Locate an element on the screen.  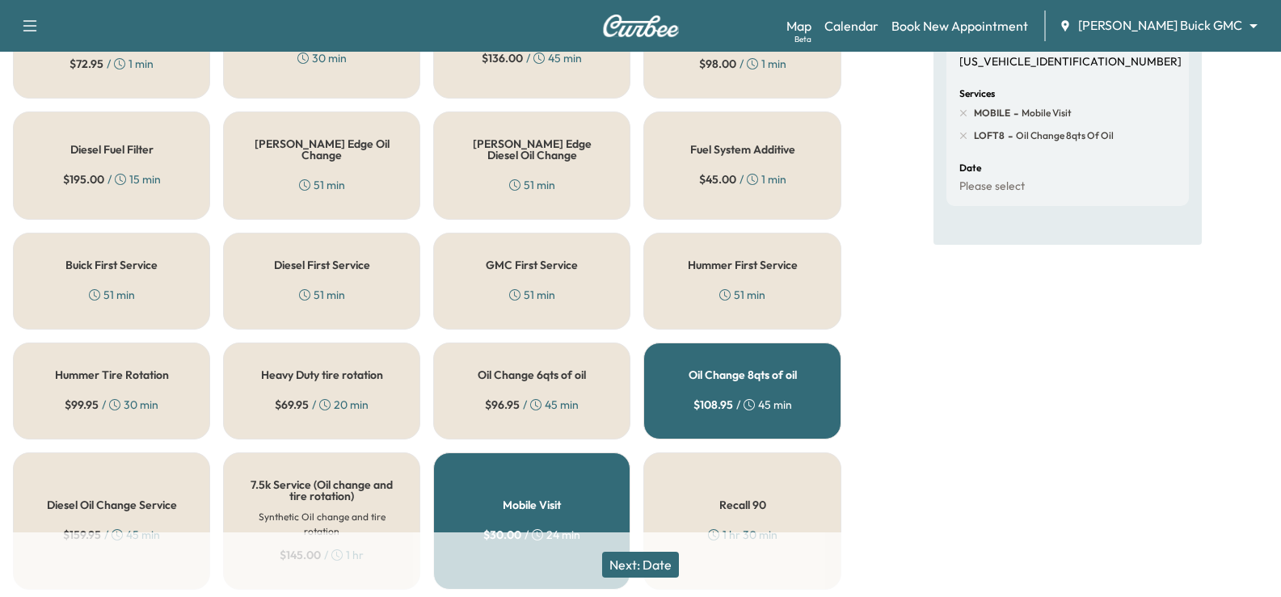
span: $ 72.95 is located at coordinates (87, 64).